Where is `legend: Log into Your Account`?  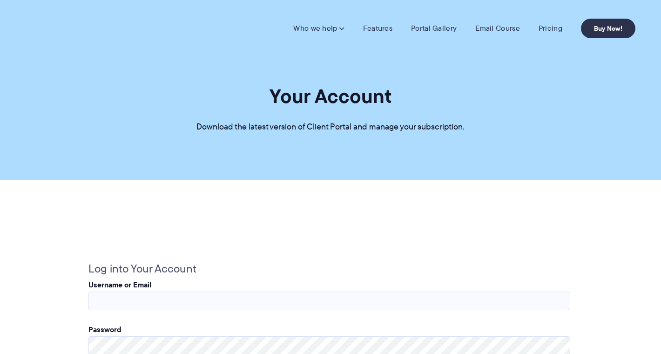
legend: Log into Your Account is located at coordinates (142, 268).